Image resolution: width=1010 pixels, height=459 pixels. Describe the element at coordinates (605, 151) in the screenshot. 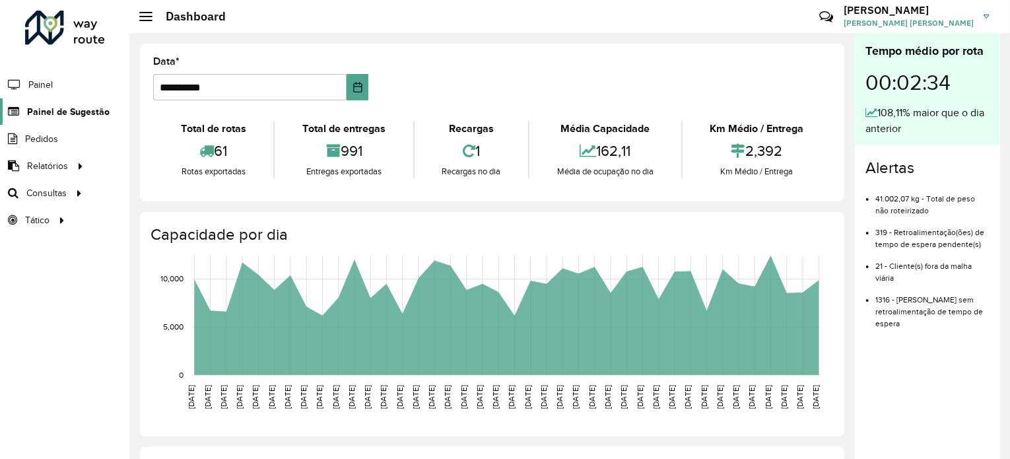

I see `div: 162,11` at that location.